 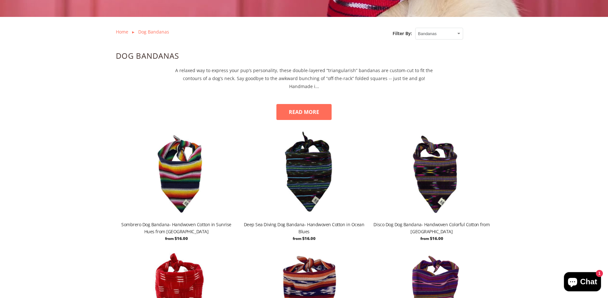 What do you see at coordinates (177, 185) in the screenshot?
I see `a: Sombrero Dog Bandana- Handwoven Cotton in Sunrise Hues from Guatemala Sombrero Dog Bandana- Handw...` at bounding box center [177, 185].